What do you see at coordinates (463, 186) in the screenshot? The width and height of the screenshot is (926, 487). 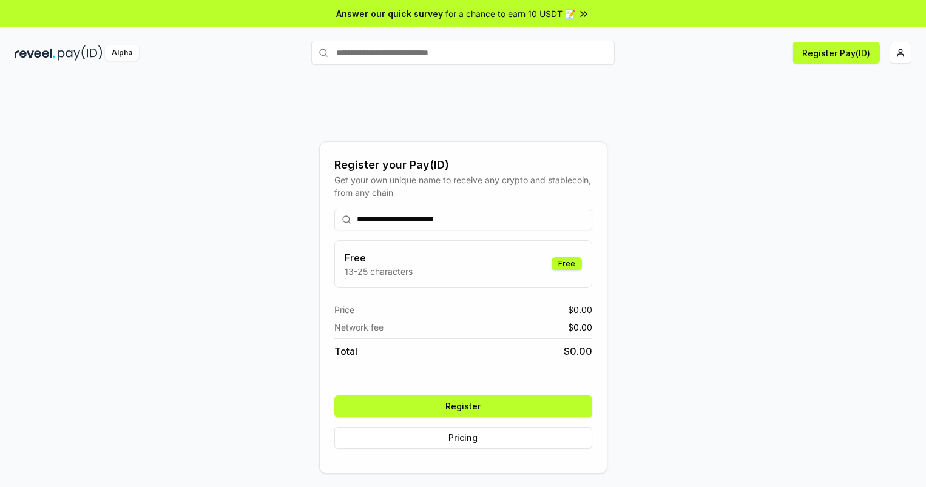 I see `div: Get your own unique name to receive any crypto and stablecoin, from any chain` at bounding box center [463, 186].